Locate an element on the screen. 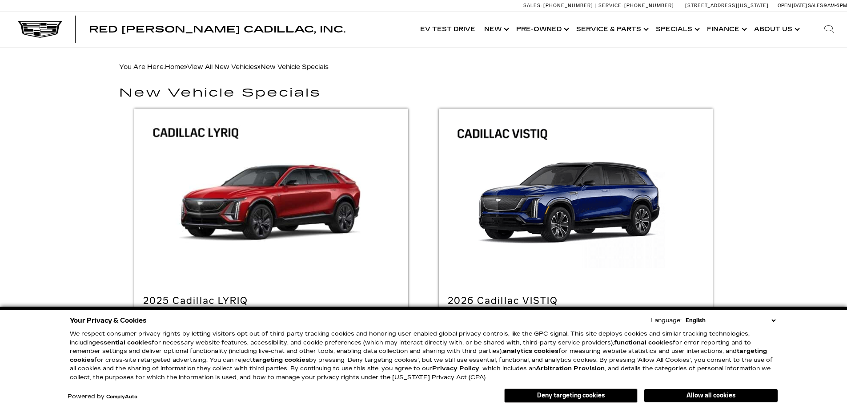 Image resolution: width=847 pixels, height=409 pixels. a: Cadillac Dark Logo with Cadillac White Text is located at coordinates (40, 29).